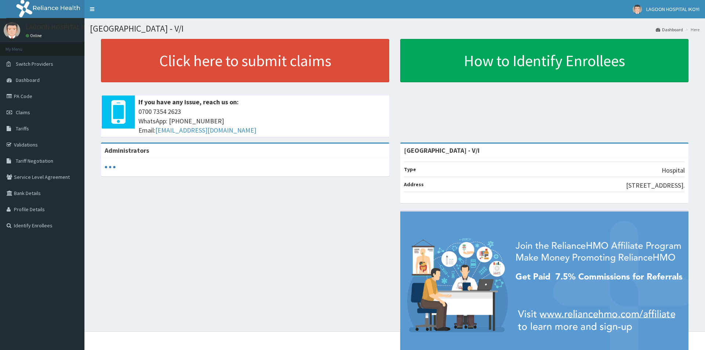 Image resolution: width=705 pixels, height=350 pixels. What do you see at coordinates (35, 64) in the screenshot?
I see `span: Switch Providers` at bounding box center [35, 64].